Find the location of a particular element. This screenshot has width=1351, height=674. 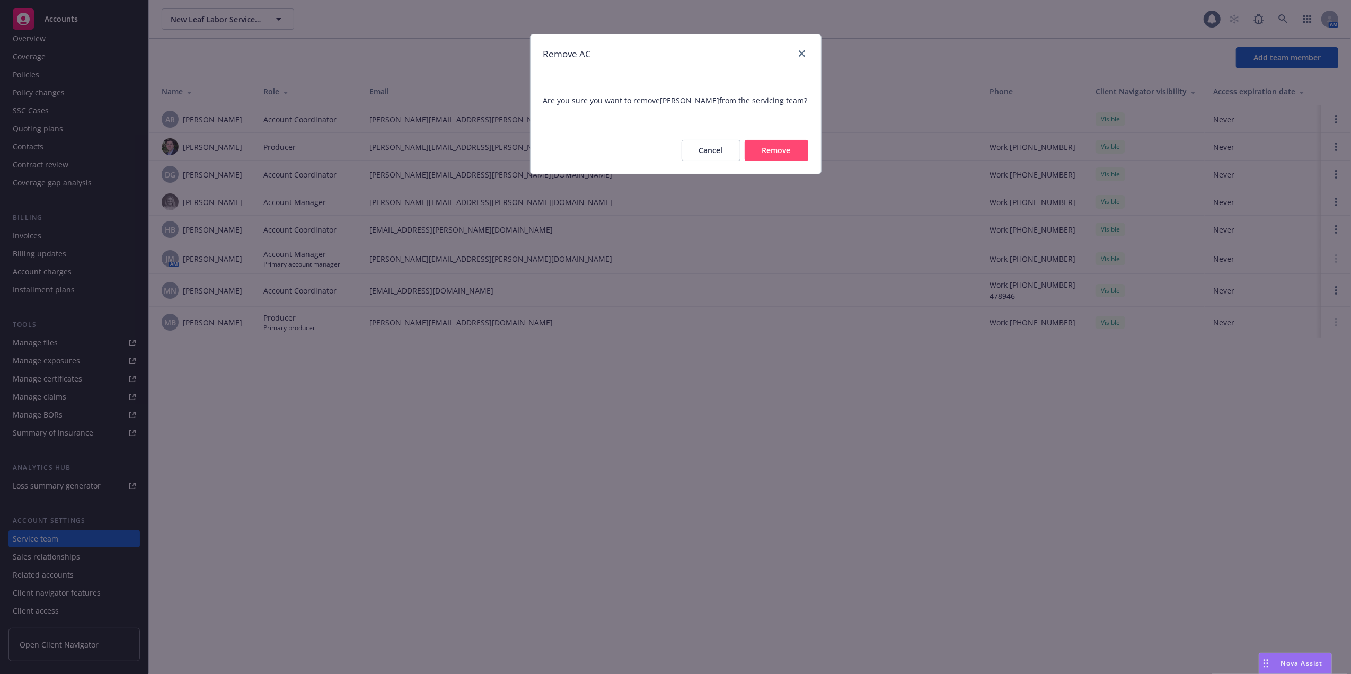

span: Nova Assist is located at coordinates (1302, 663).